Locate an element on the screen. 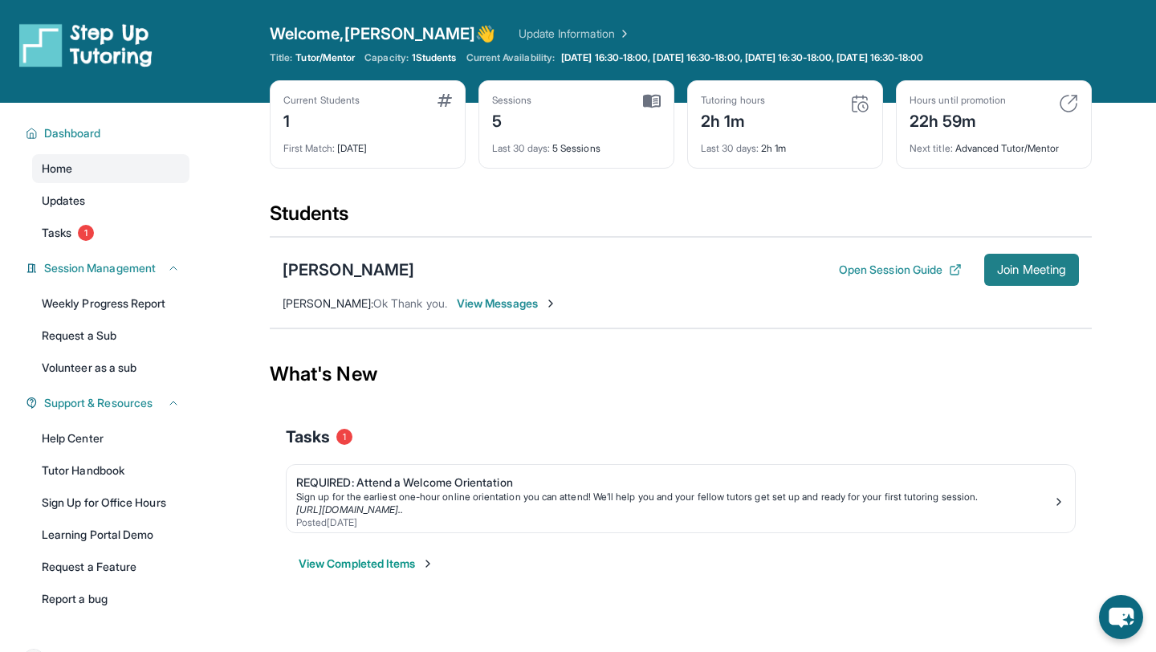 The image size is (1156, 652). a: Sign Up for Office Hours is located at coordinates (111, 503).